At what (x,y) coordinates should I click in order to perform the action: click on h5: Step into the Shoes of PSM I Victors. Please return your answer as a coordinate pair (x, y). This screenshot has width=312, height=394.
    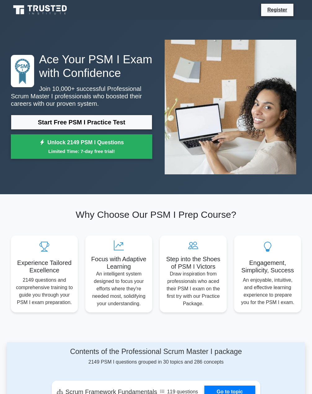
    Looking at the image, I should click on (193, 262).